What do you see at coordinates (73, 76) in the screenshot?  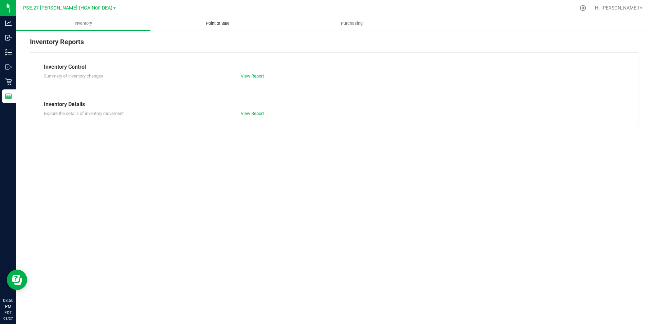 I see `span: Summary of inventory changes` at bounding box center [73, 76].